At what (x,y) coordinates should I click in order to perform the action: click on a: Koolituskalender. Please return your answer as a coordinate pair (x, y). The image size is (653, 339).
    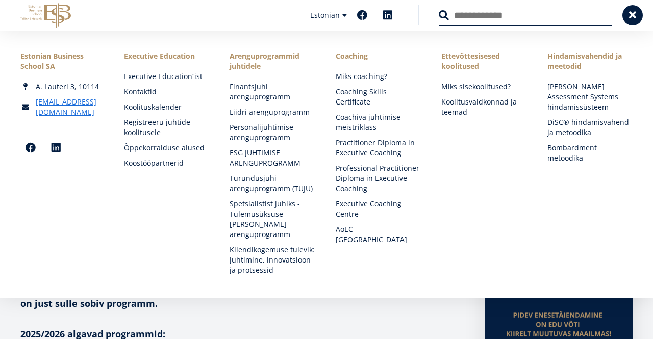
    Looking at the image, I should click on (166, 107).